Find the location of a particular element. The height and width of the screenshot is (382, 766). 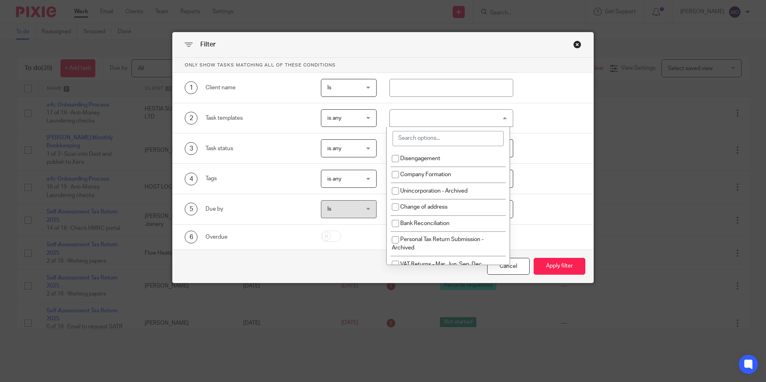

div: 2 is located at coordinates (191, 118).